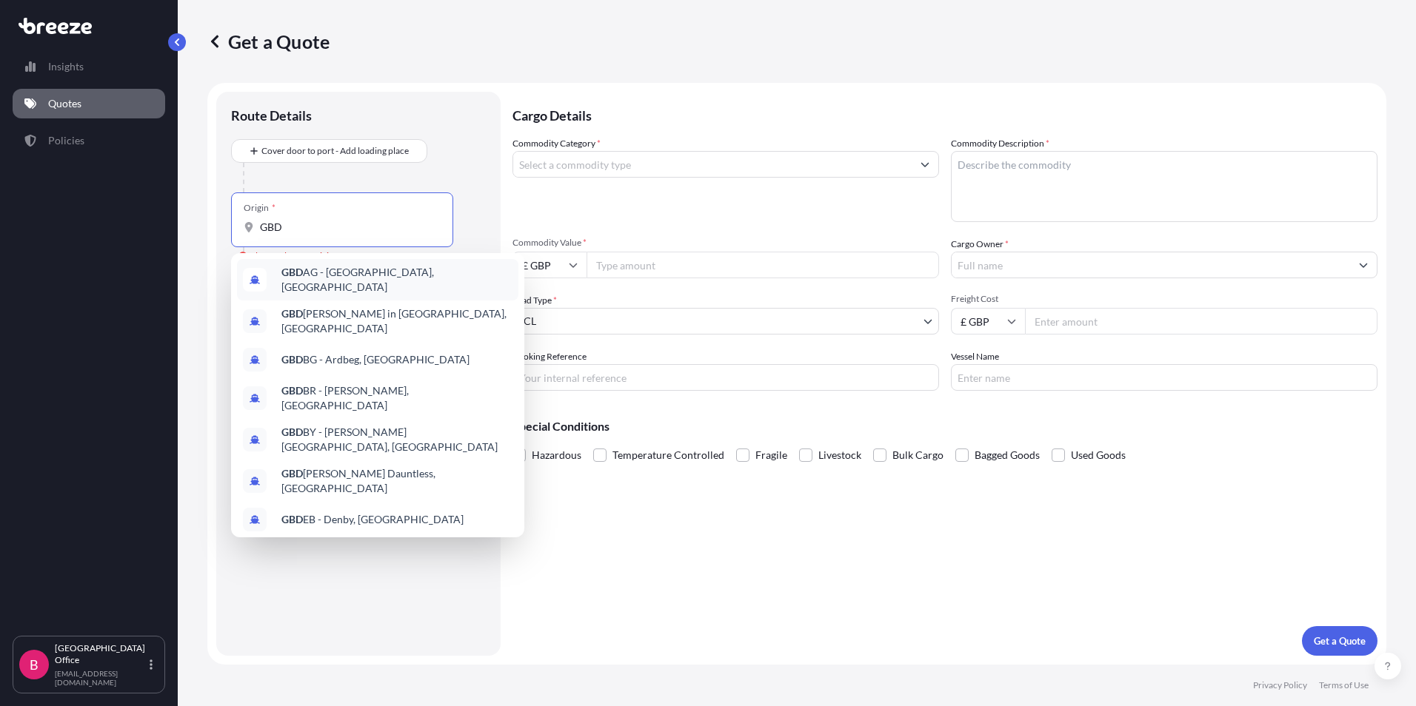 Image resolution: width=1416 pixels, height=706 pixels. I want to click on span: Cover door to port - Add loading place, so click(335, 151).